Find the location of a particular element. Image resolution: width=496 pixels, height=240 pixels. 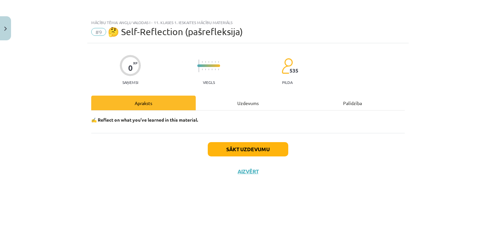

span: #9 is located at coordinates (99, 32).